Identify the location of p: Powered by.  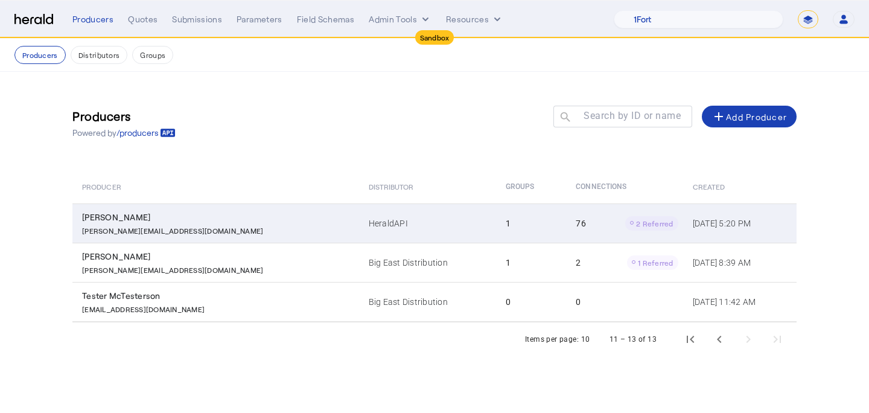
(124, 133).